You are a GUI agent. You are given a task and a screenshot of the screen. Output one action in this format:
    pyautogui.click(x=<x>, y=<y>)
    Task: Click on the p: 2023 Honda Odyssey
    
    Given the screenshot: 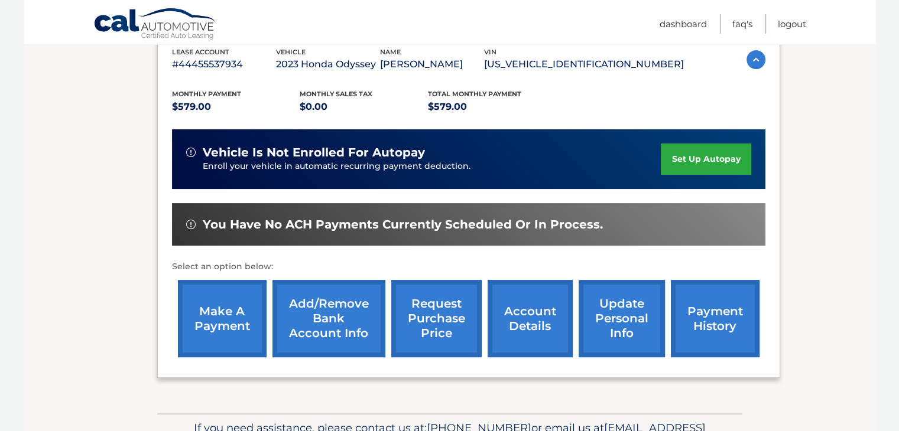 What is the action you would take?
    pyautogui.click(x=328, y=64)
    